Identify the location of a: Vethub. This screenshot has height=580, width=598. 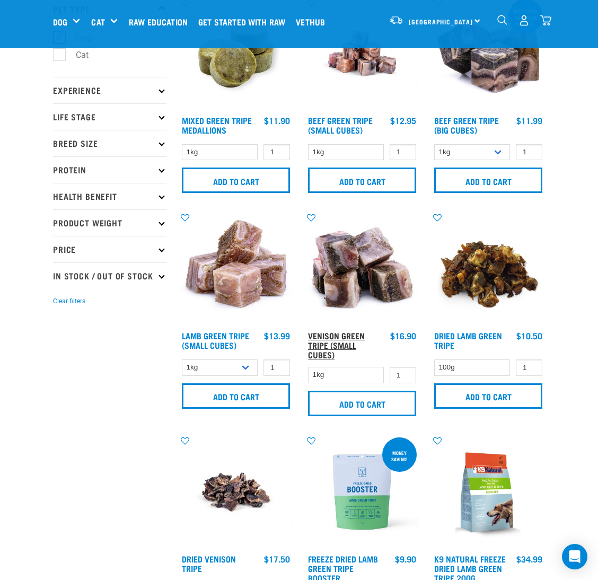
(313, 22).